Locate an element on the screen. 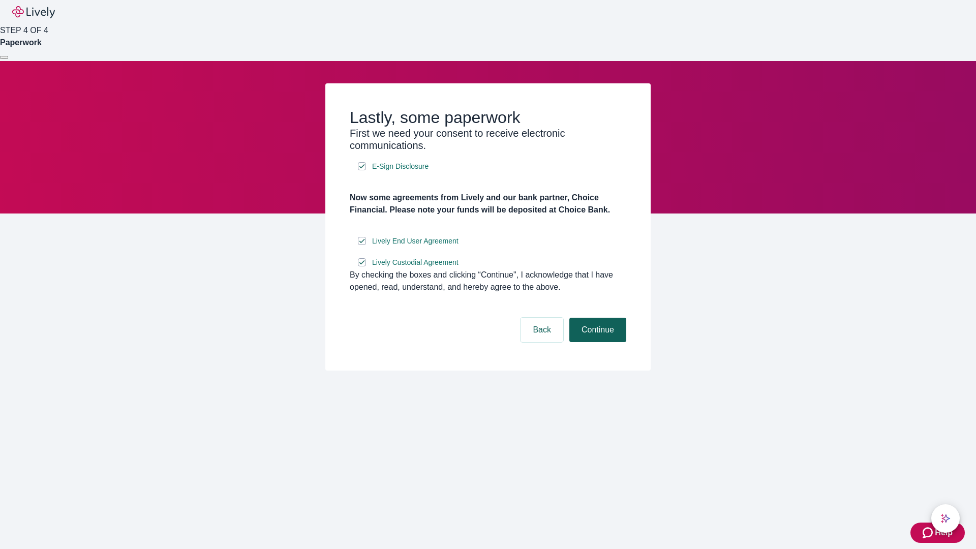 The image size is (976, 549). svg: Lively AI Assistant is located at coordinates (946, 519).